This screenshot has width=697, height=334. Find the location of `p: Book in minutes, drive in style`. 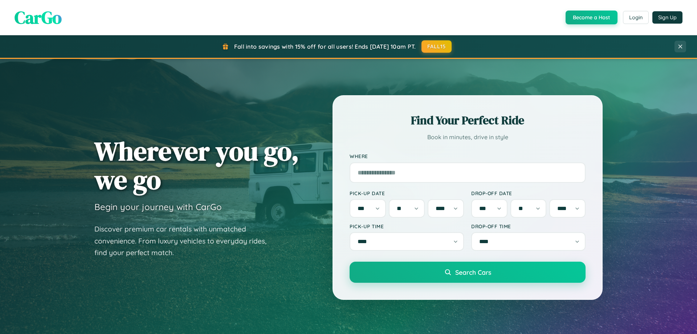

p: Book in minutes, drive in style is located at coordinates (468, 137).